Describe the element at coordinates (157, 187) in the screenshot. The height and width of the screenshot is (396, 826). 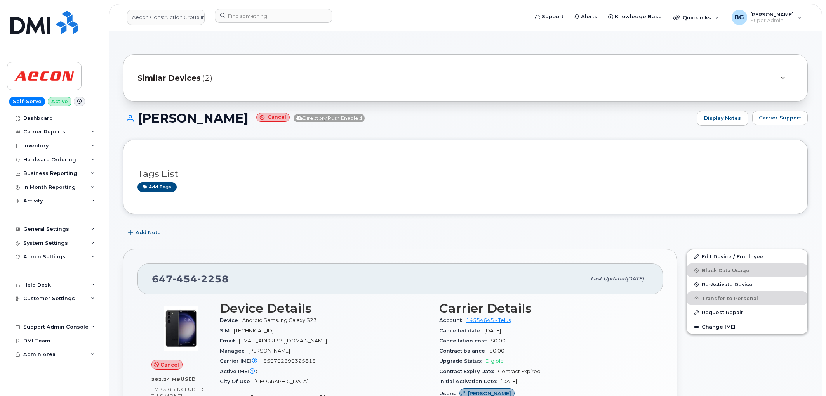
I see `a: Add tags` at that location.